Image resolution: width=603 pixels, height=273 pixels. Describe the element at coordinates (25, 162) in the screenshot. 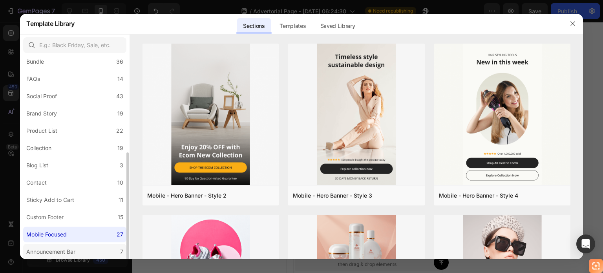

I see `span: Add section` at that location.